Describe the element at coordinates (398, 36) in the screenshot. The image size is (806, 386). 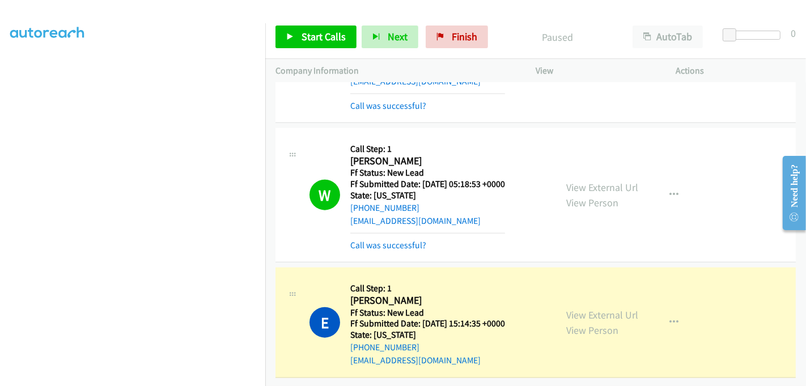
I see `span: Next` at that location.